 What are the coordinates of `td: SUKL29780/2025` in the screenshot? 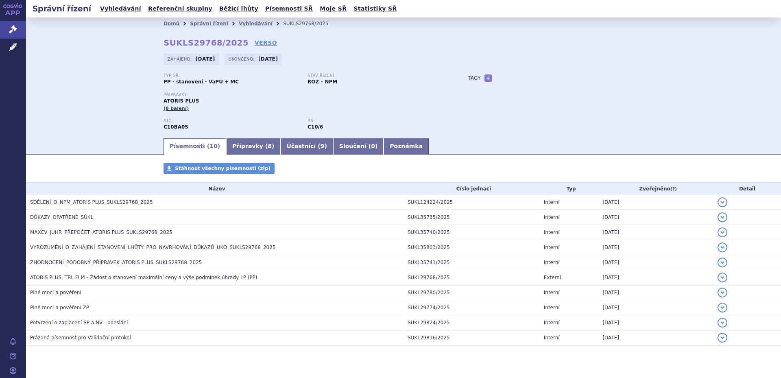 It's located at (471, 292).